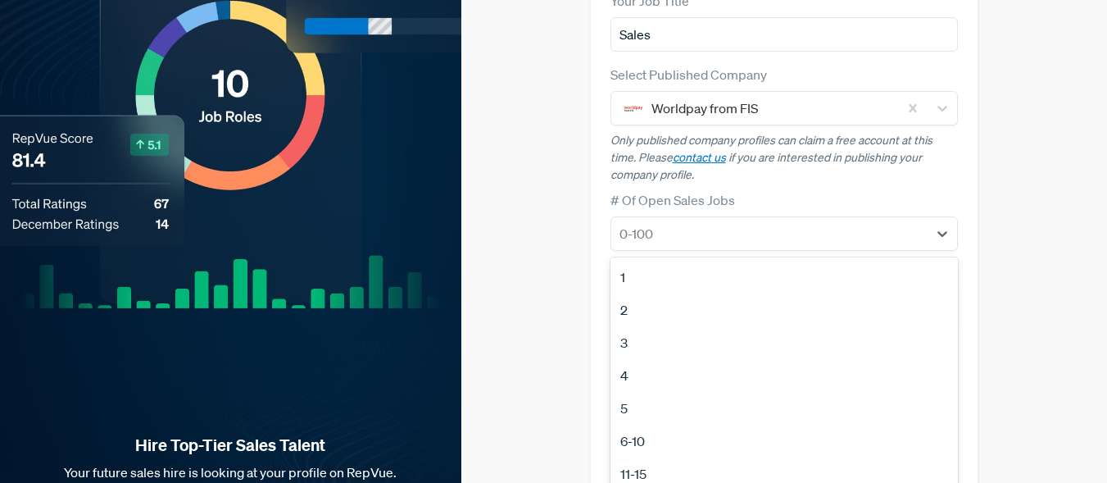  I want to click on label: # Of Open Sales Jobs, so click(673, 200).